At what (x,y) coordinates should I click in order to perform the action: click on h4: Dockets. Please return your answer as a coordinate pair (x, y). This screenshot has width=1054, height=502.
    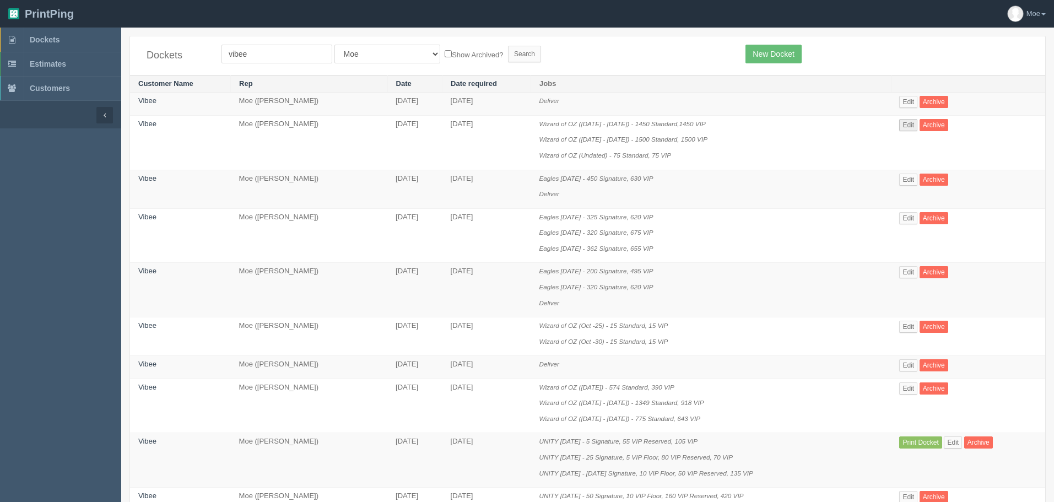
    Looking at the image, I should click on (176, 56).